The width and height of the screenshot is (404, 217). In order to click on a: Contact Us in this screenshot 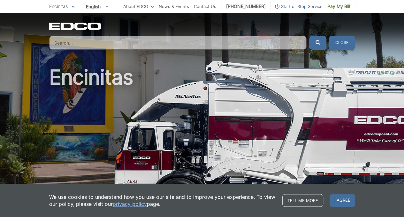, I will do `click(205, 6)`.